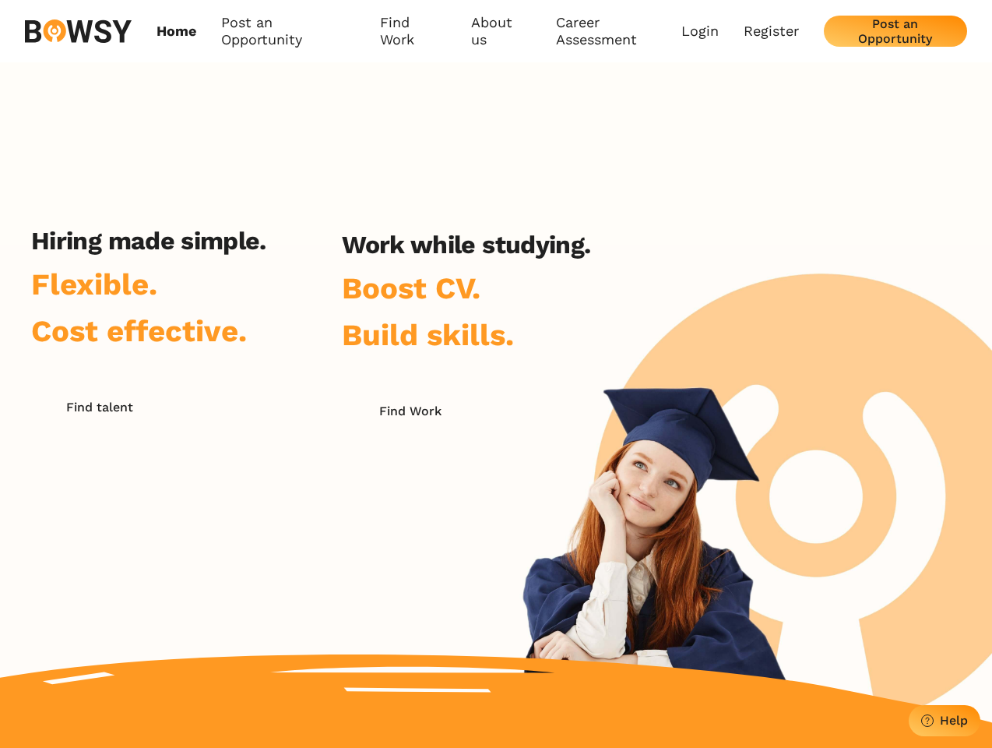 The image size is (992, 748). I want to click on img: svg%3e, so click(78, 31).